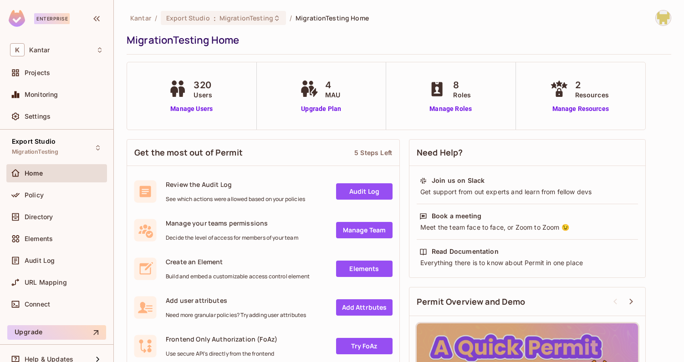 The image size is (684, 362). I want to click on button: Upgrade, so click(56, 333).